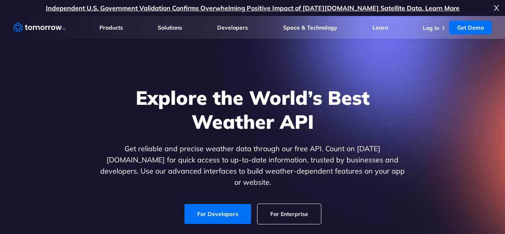  Describe the element at coordinates (253, 109) in the screenshot. I see `h1: Explore the World’s Best Weather API` at that location.